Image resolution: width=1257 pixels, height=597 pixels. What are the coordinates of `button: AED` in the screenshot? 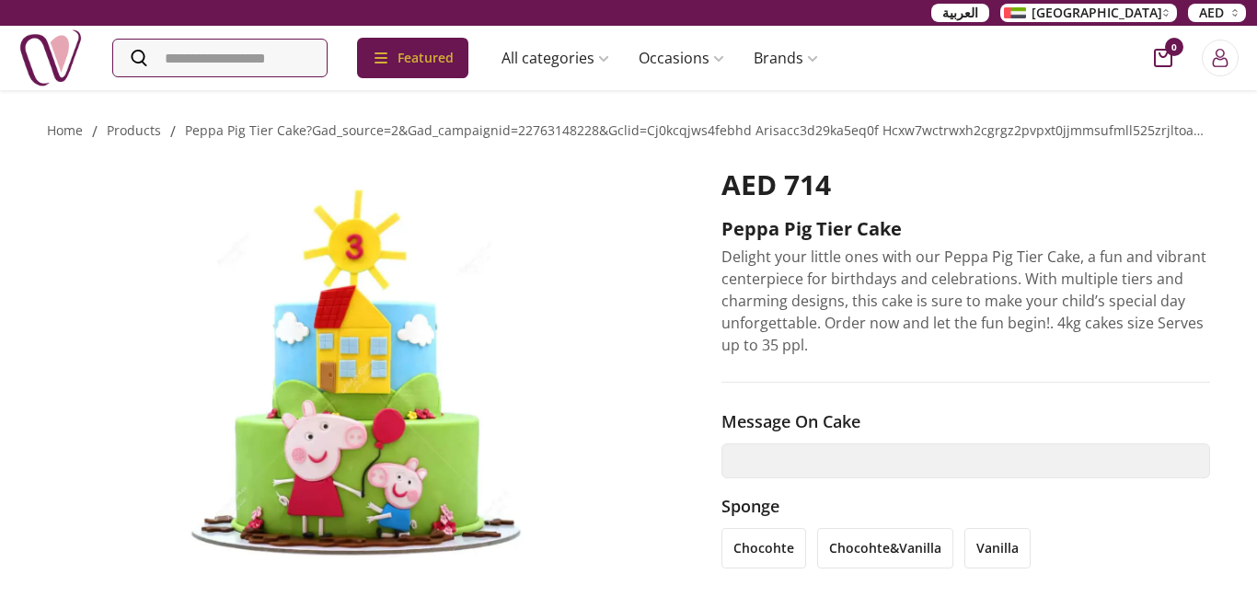 It's located at (1217, 13).